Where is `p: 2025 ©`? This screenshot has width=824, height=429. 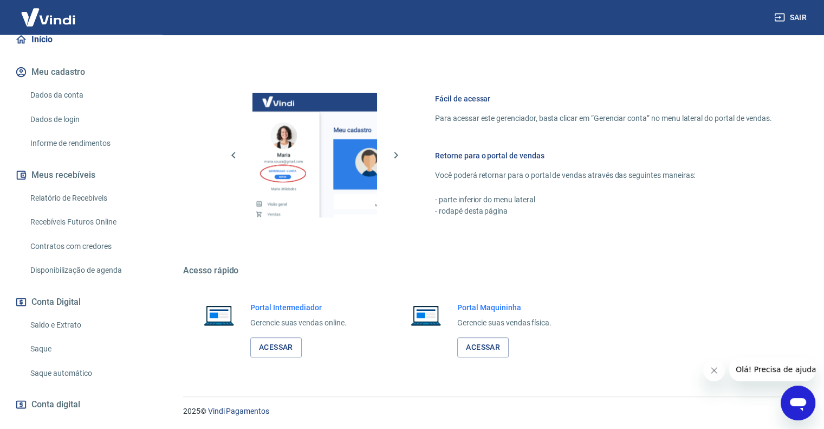 p: 2025 © is located at coordinates (490, 411).